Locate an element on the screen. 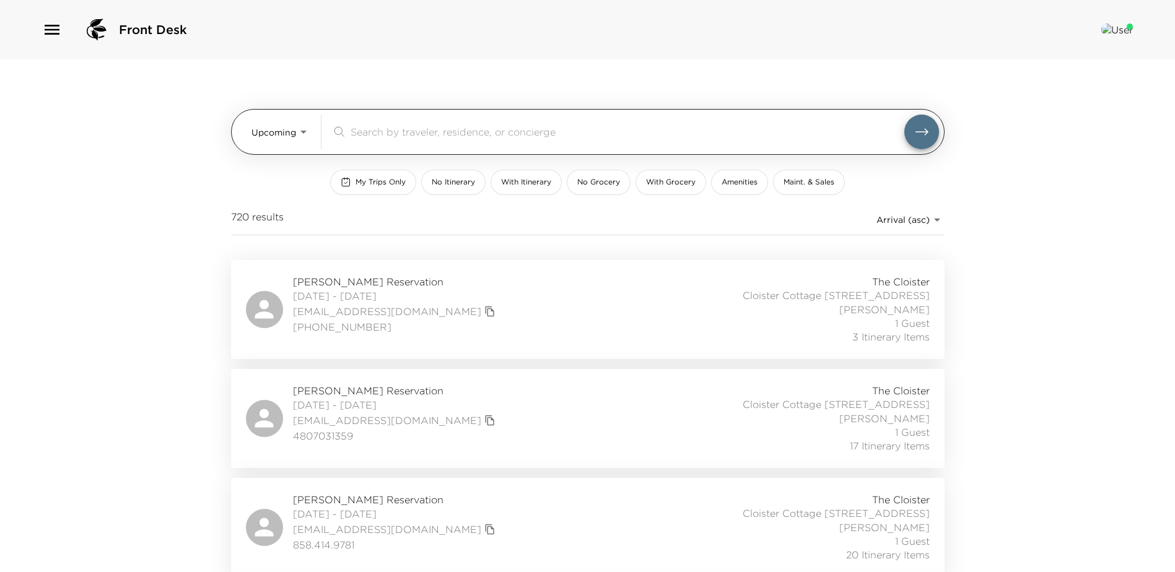 The image size is (1175, 572). span: Amenities is located at coordinates (740, 182).